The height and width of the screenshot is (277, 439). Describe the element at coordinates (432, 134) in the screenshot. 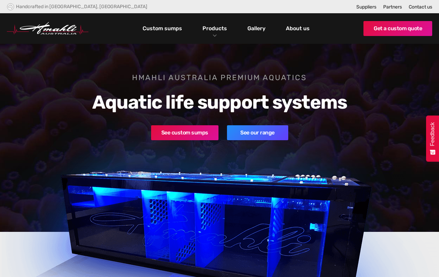

I see `span: Feedback` at that location.